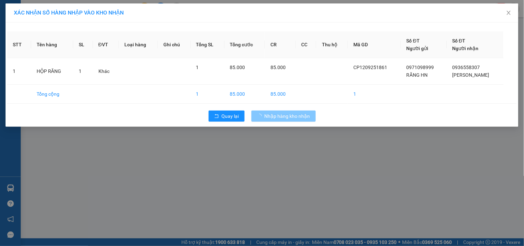  What do you see at coordinates (35, 26) in the screenshot?
I see `img: logo.jpg` at bounding box center [35, 26].